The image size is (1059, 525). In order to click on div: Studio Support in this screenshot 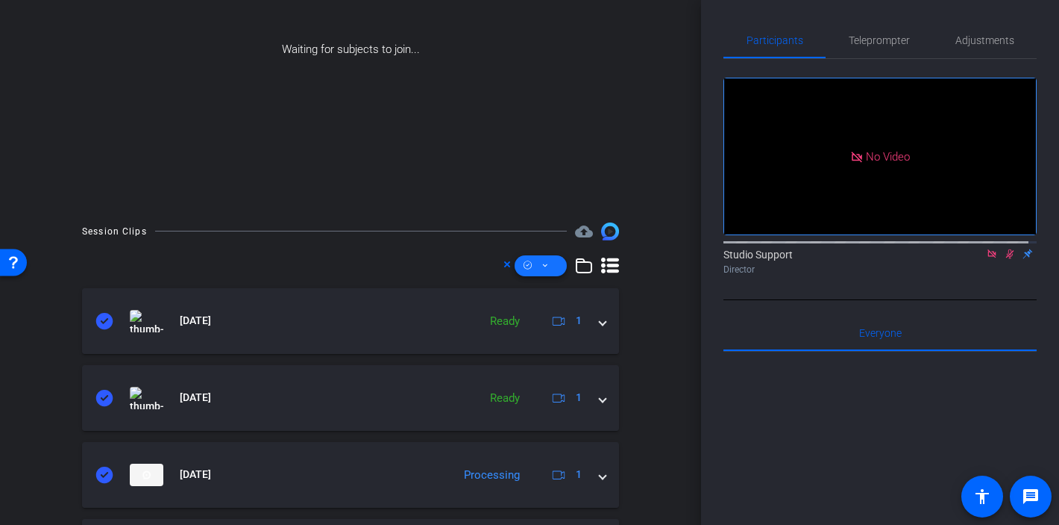, I will do `click(880, 261)`.